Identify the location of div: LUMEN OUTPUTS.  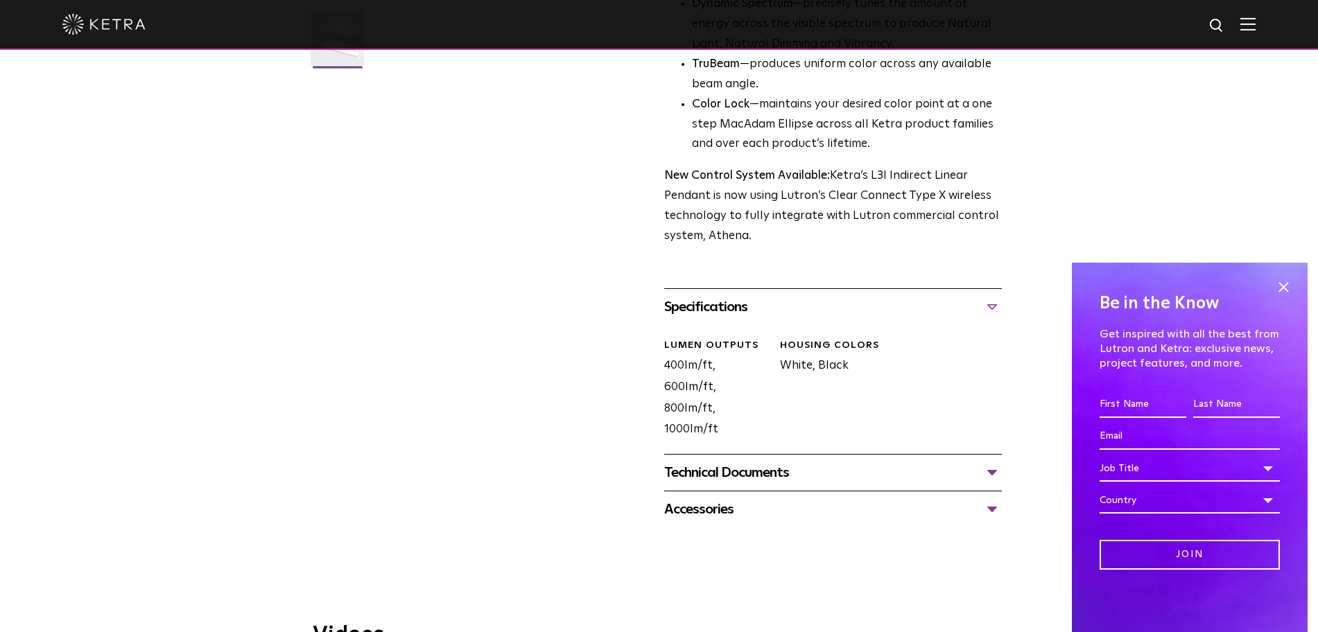
(717, 346).